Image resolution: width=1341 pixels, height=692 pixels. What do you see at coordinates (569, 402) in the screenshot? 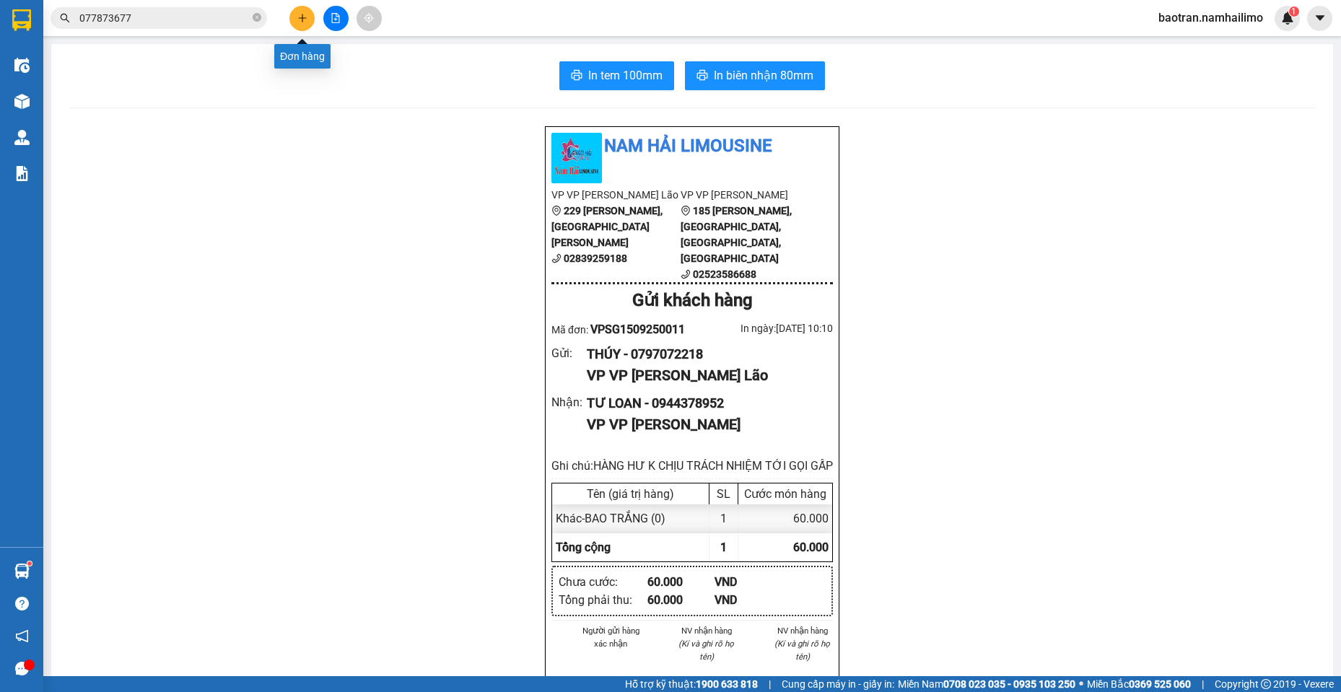
I see `div: Nhận :` at bounding box center [569, 402].